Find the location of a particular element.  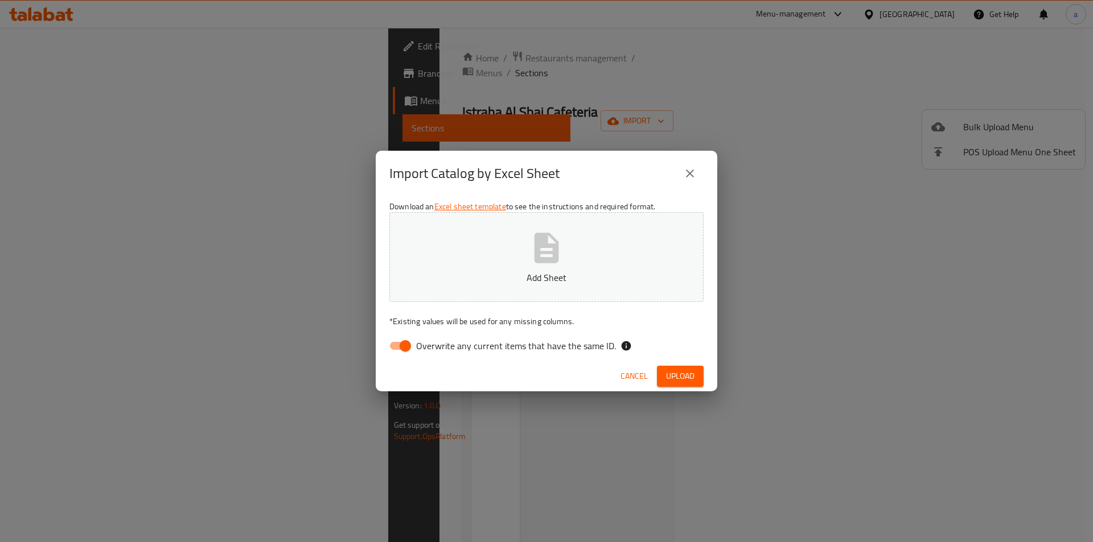

p: Add Sheet is located at coordinates (546, 278).